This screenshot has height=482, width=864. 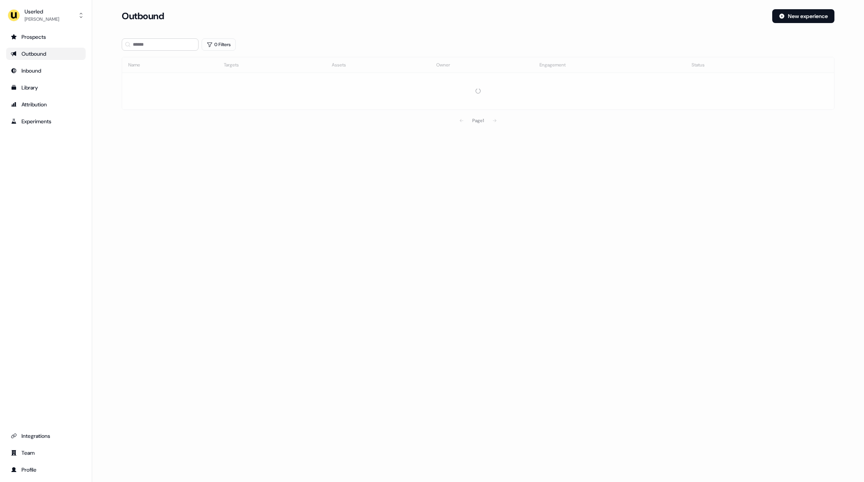 What do you see at coordinates (46, 104) in the screenshot?
I see `div: Attribution` at bounding box center [46, 104].